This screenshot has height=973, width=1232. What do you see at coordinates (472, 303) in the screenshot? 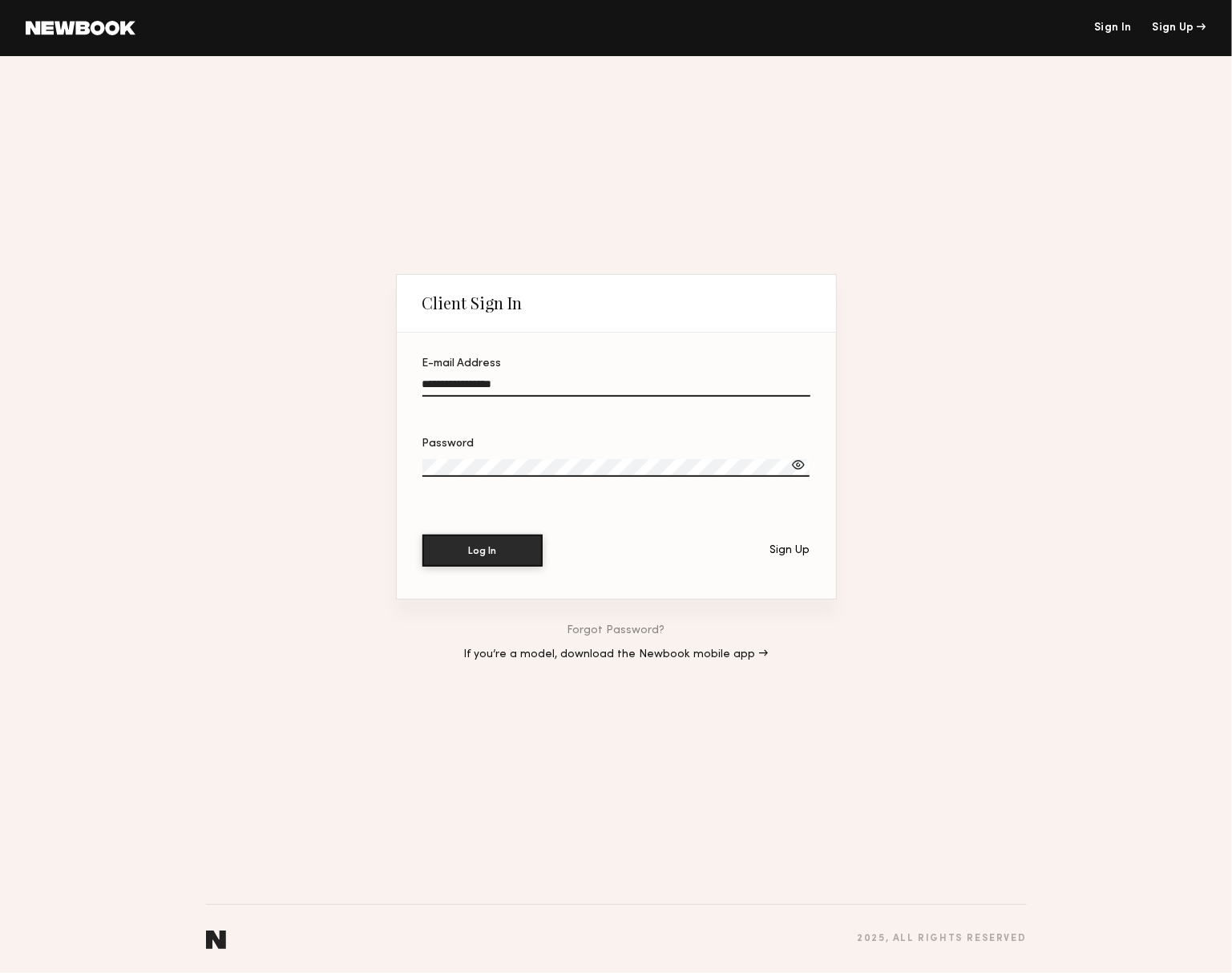
I see `div: Client Sign In` at bounding box center [472, 303].